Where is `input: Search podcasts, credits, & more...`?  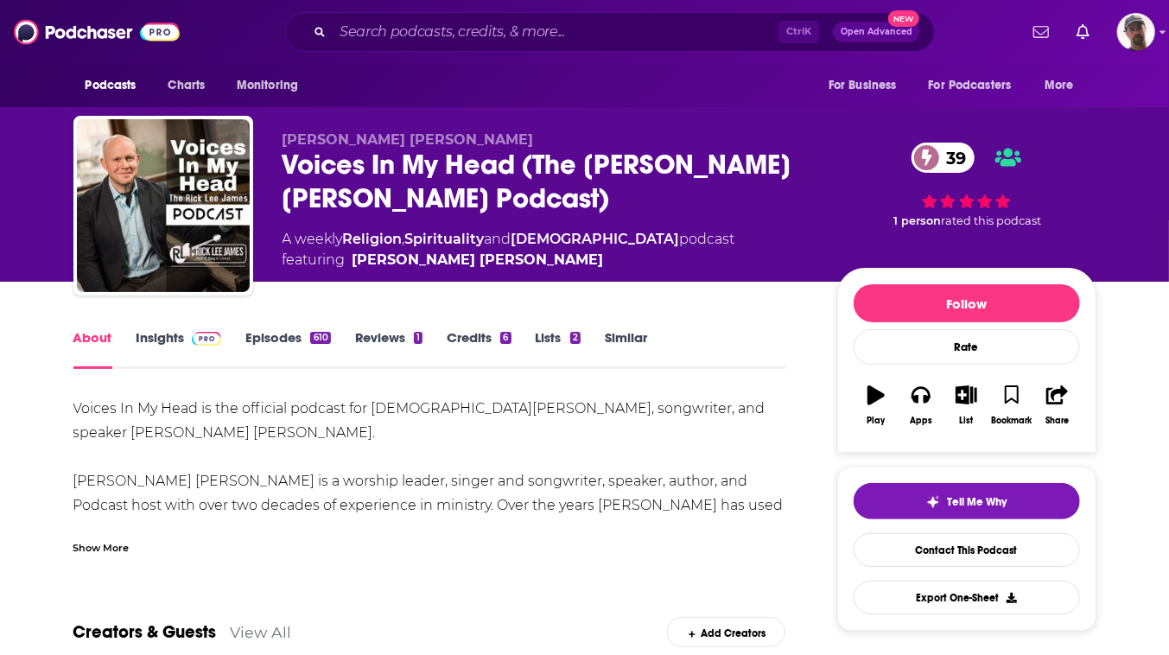 input: Search podcasts, credits, & more... is located at coordinates (555, 32).